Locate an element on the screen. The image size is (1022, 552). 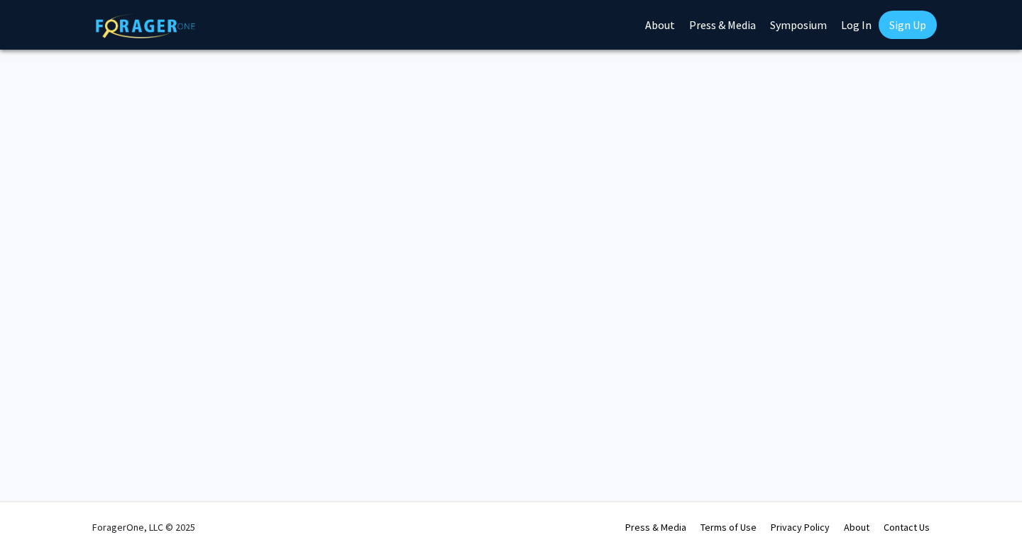
a: Sign Up is located at coordinates (908, 25).